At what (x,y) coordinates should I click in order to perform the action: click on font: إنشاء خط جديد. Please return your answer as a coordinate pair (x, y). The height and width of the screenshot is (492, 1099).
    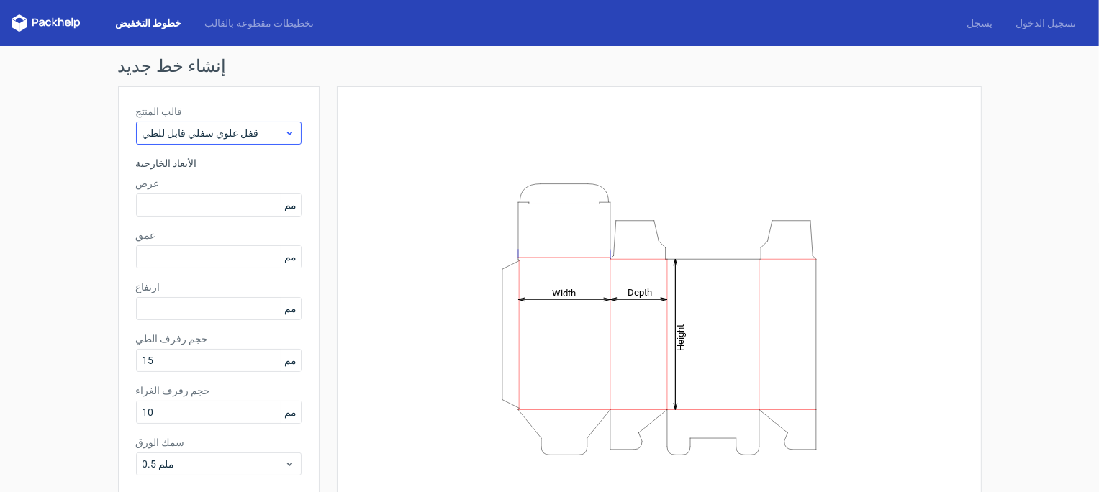
    Looking at the image, I should click on (172, 66).